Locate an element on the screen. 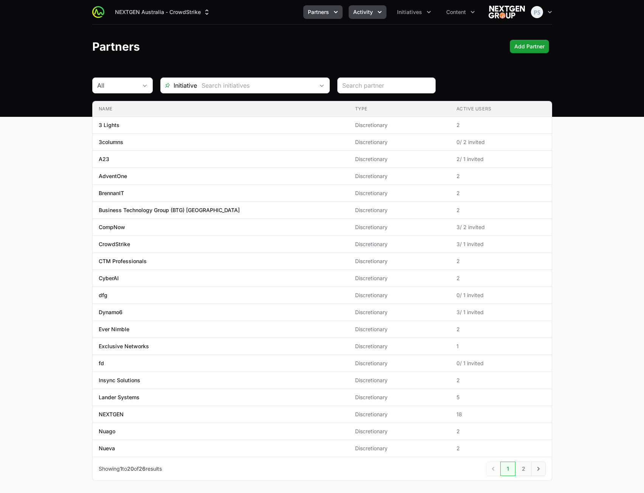  h1: Partners is located at coordinates (116, 47).